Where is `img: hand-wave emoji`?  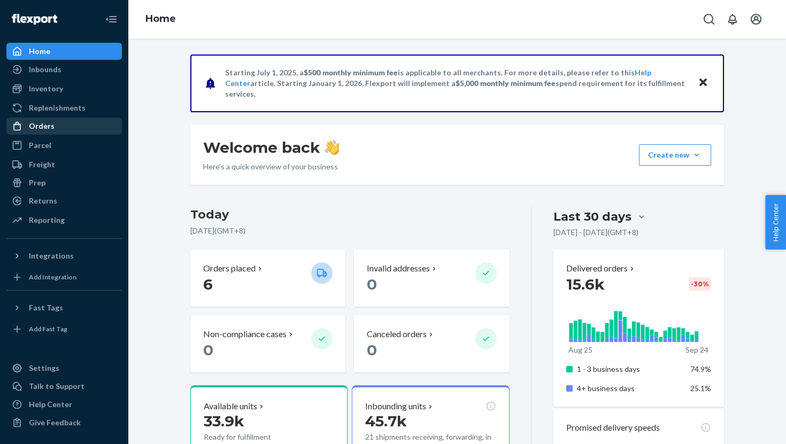
img: hand-wave emoji is located at coordinates (332, 148).